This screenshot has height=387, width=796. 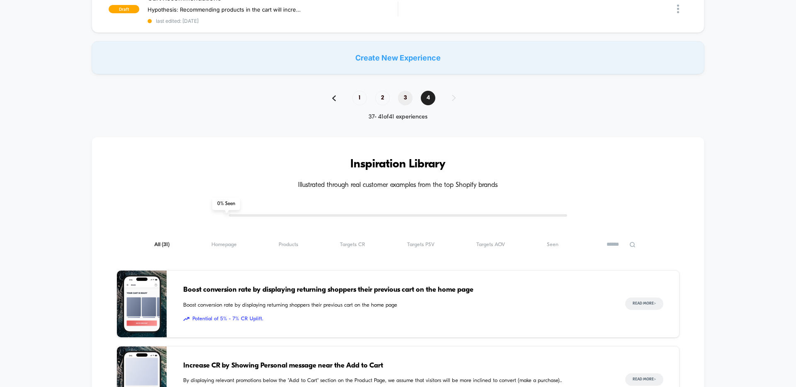 What do you see at coordinates (421, 244) in the screenshot?
I see `span: Targets PSV` at bounding box center [421, 244].